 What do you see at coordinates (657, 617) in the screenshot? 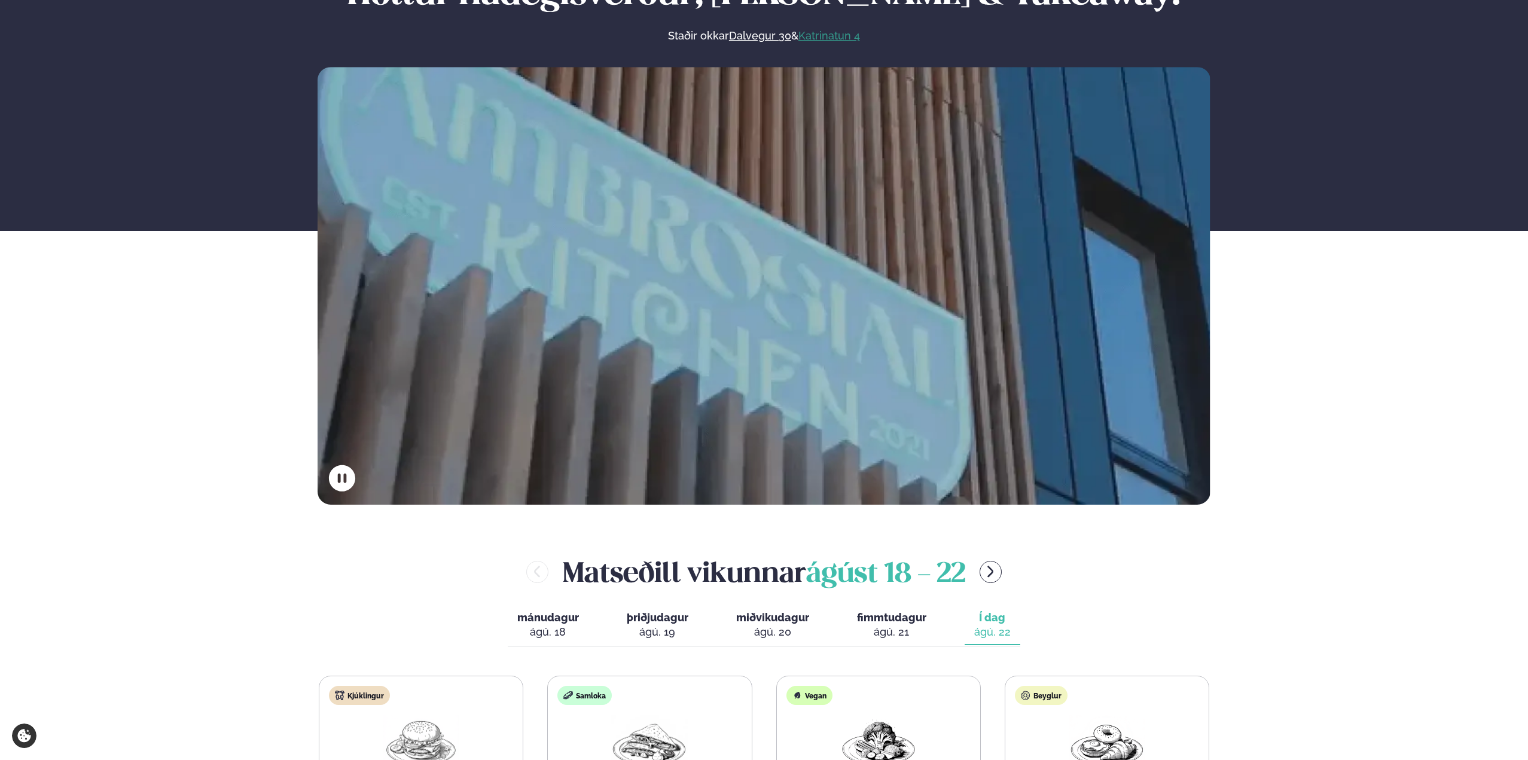
I see `span: þriðjudagur` at bounding box center [657, 617].